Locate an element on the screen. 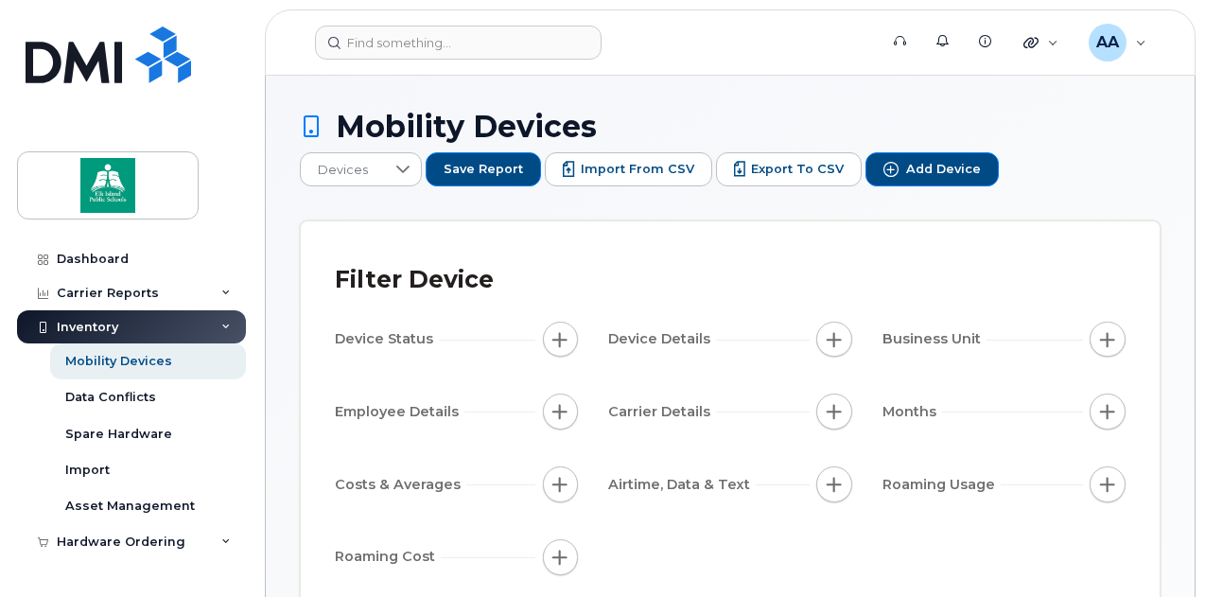 This screenshot has width=1205, height=597. button: Add Device is located at coordinates (931, 169).